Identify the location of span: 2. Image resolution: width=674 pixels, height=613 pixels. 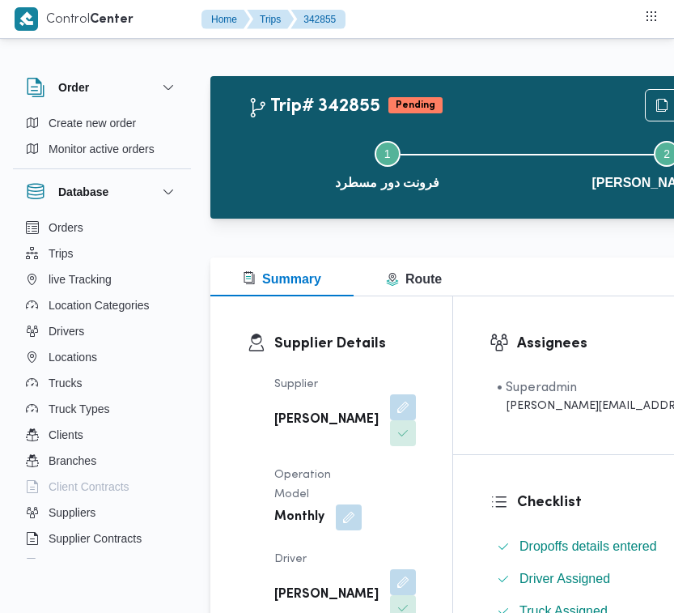
(667, 154).